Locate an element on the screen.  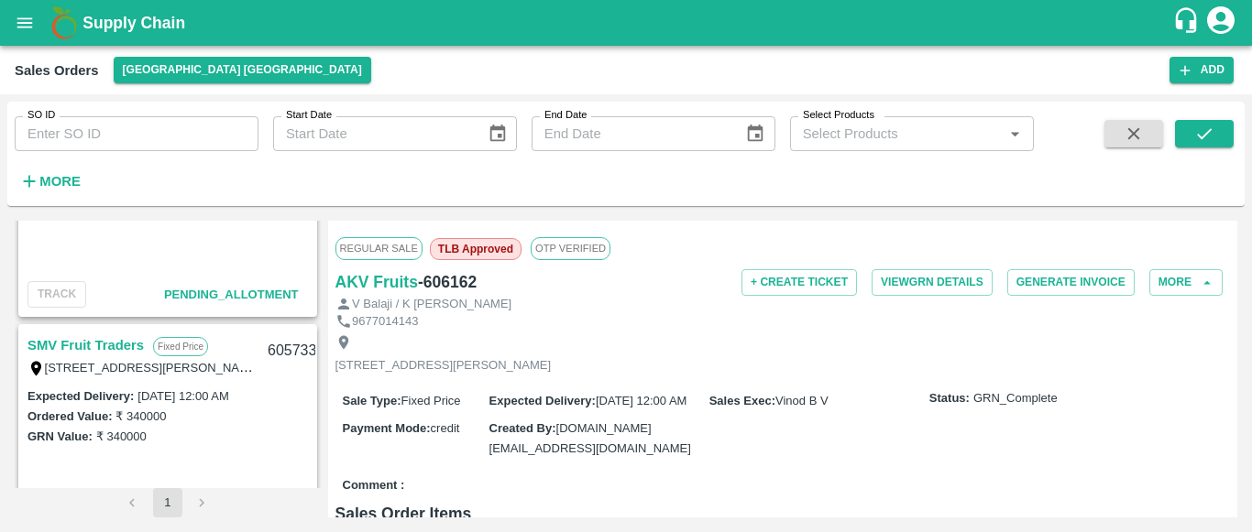
label: Status: is located at coordinates (949, 399).